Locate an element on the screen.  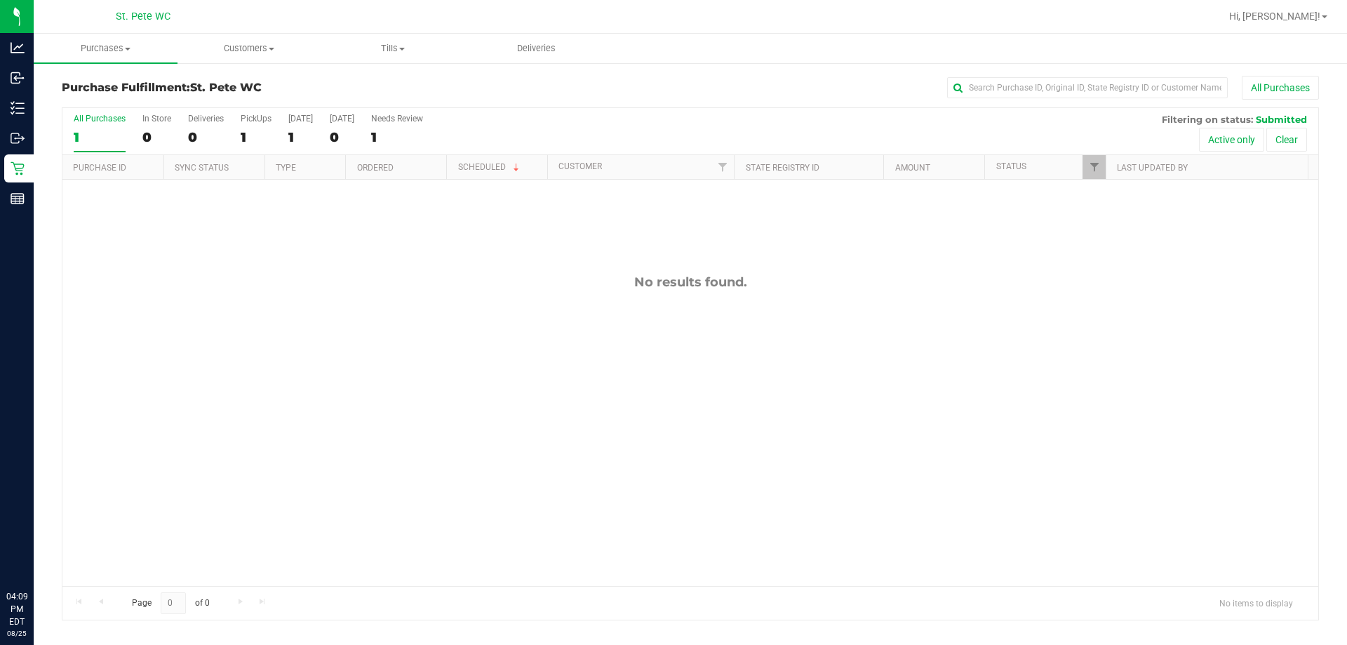
span: St. Pete WC is located at coordinates (226, 87).